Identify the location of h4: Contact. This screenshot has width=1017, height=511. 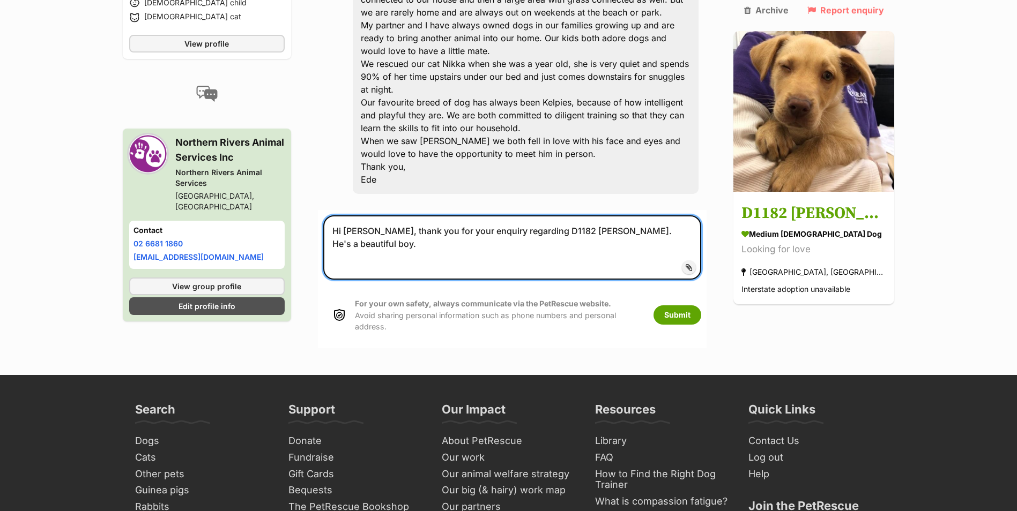
(207, 231).